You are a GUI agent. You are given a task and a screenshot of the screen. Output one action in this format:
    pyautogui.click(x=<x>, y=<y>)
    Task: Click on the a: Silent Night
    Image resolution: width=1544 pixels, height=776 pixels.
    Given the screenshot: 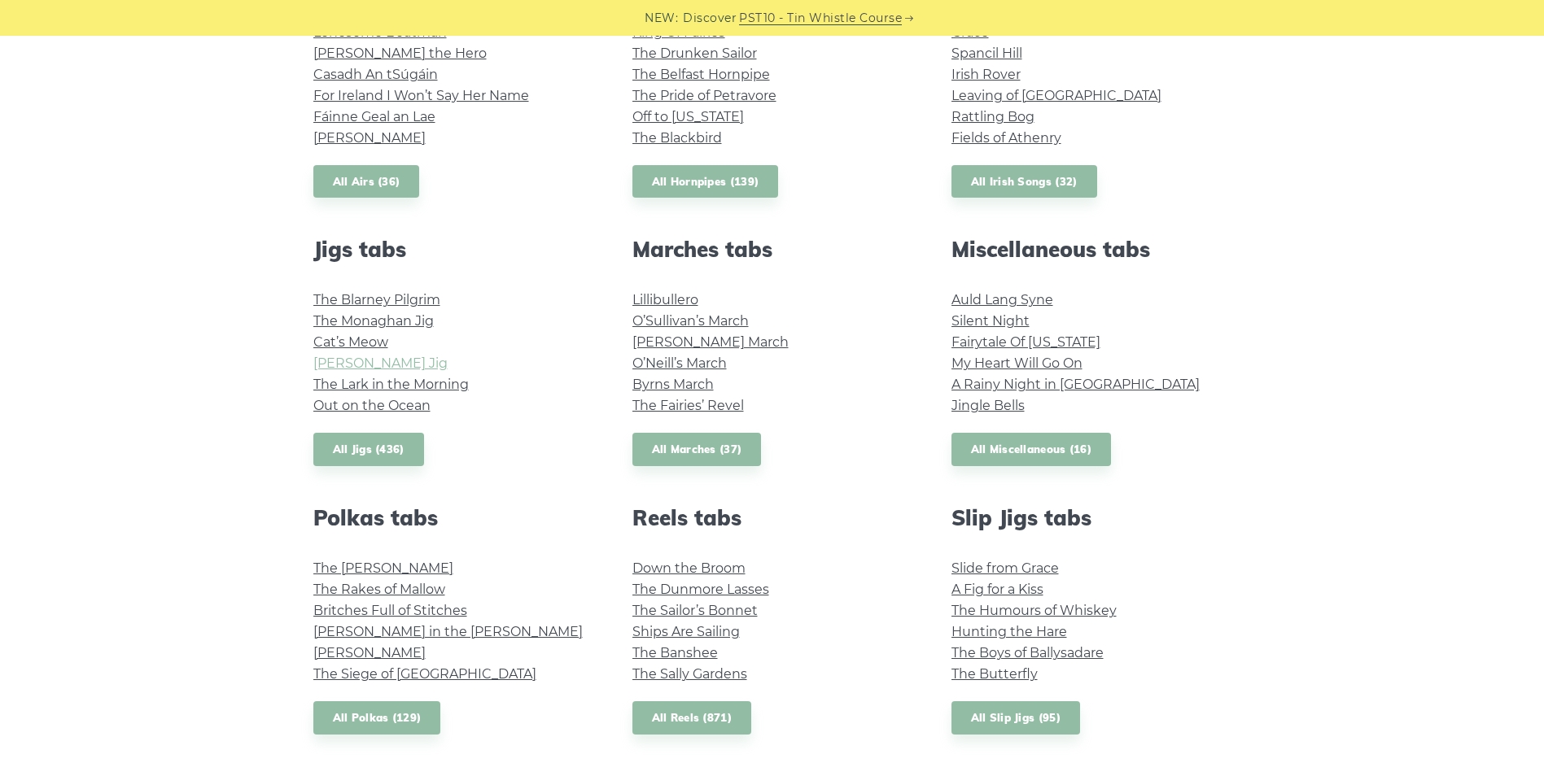 What is the action you would take?
    pyautogui.click(x=990, y=321)
    